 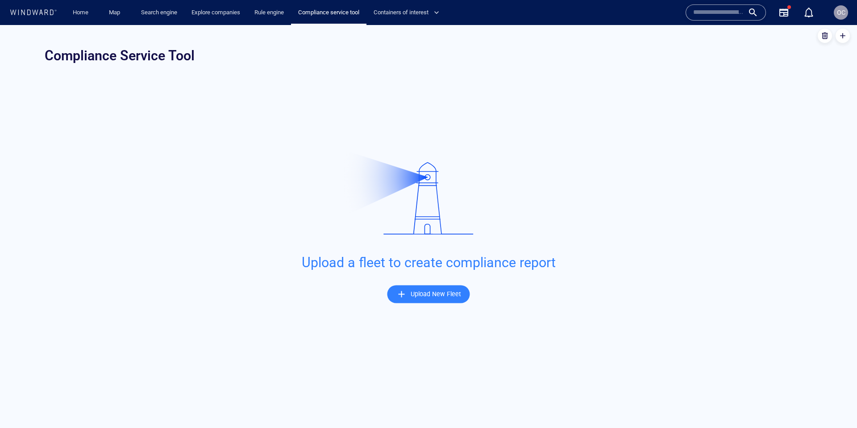 I want to click on a: Compliance service tool, so click(x=329, y=12).